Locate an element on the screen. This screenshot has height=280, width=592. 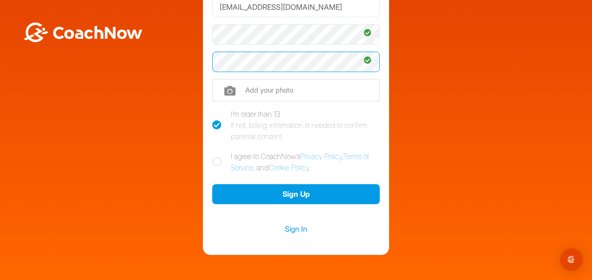
div: I'm older than 13 is located at coordinates (305, 125).